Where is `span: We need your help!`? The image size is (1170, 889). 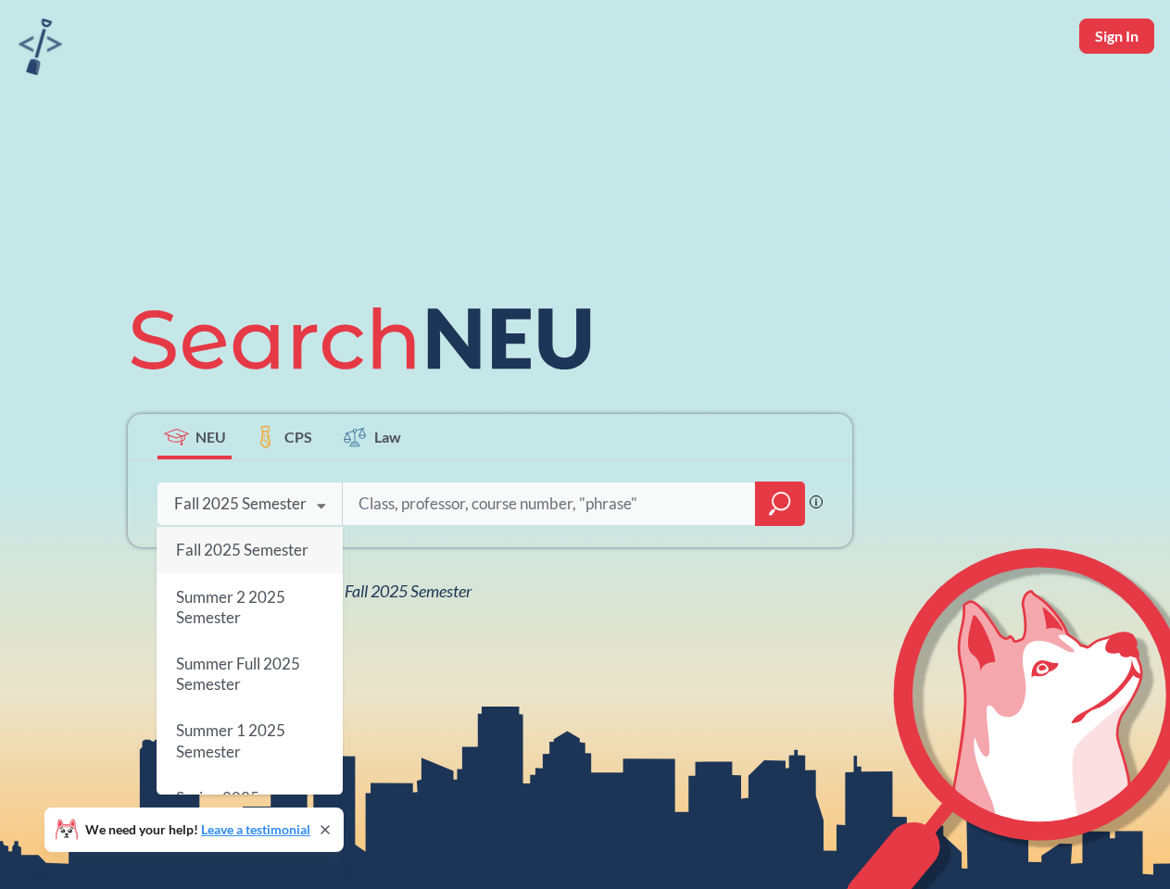 span: We need your help! is located at coordinates (197, 830).